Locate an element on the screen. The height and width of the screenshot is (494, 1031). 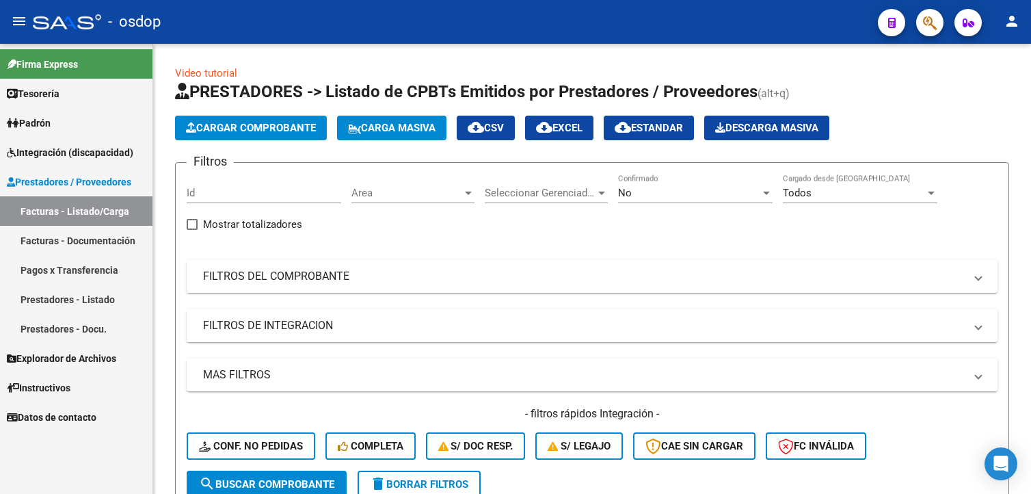
mat-expansion-panel-header: MAS FILTROS is located at coordinates (592, 375).